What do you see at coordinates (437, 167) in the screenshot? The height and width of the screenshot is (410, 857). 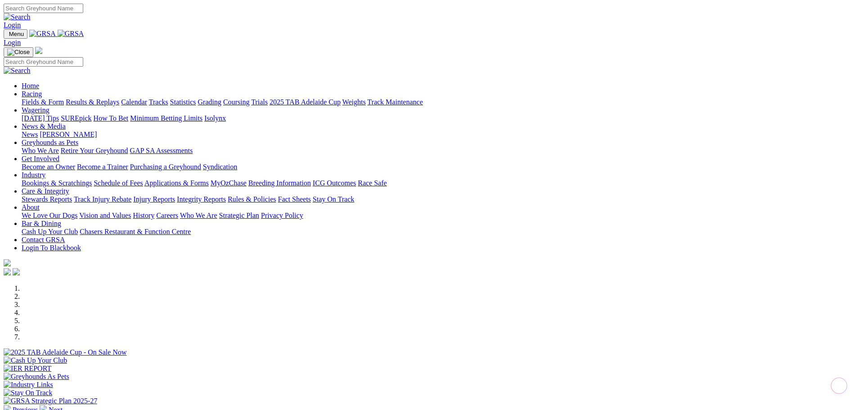 I see `div: Get Involved` at bounding box center [437, 167].